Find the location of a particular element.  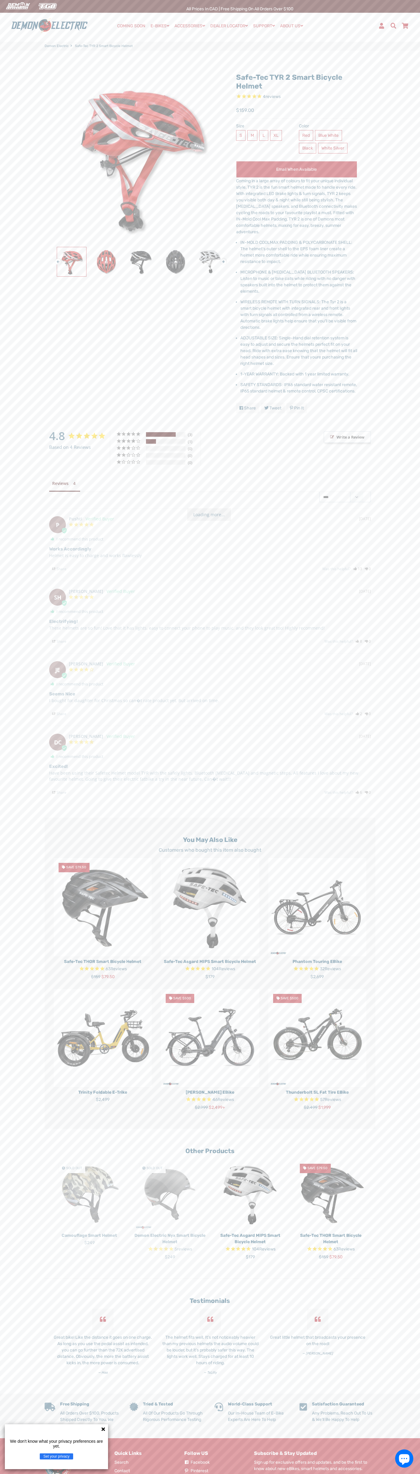

span: 4-Star Rating Review is located at coordinates (81, 669).